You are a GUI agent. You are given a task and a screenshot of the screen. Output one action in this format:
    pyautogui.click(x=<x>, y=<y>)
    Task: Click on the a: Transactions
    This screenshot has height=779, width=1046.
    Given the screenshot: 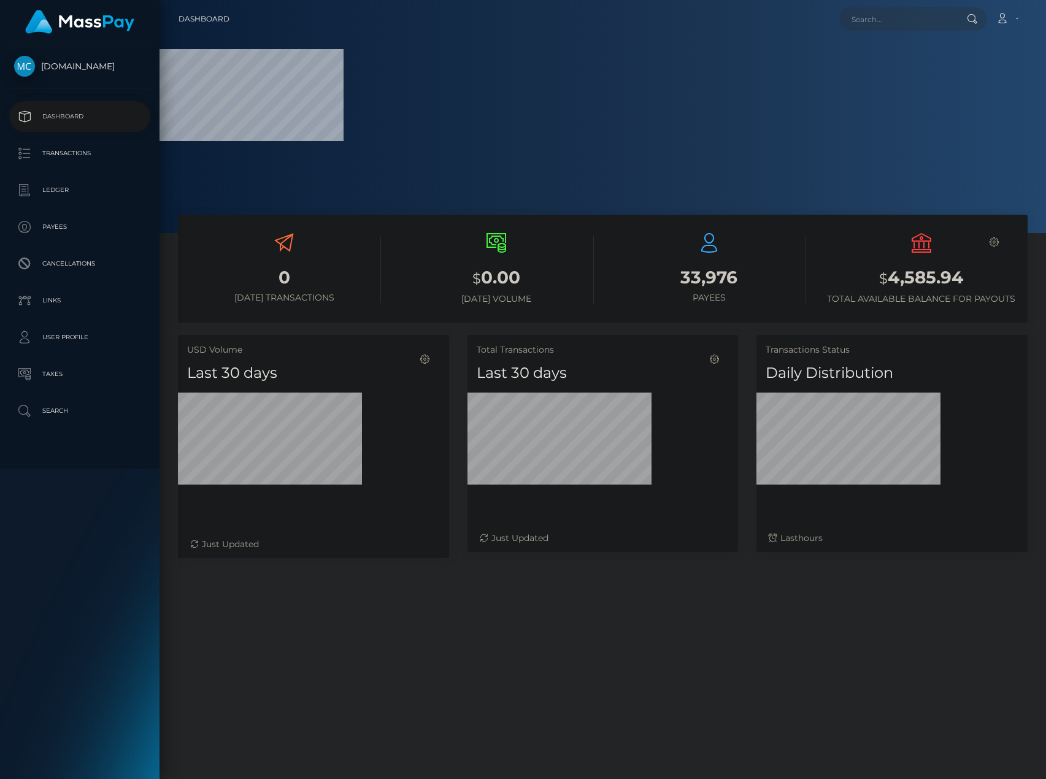 What is the action you would take?
    pyautogui.click(x=80, y=153)
    